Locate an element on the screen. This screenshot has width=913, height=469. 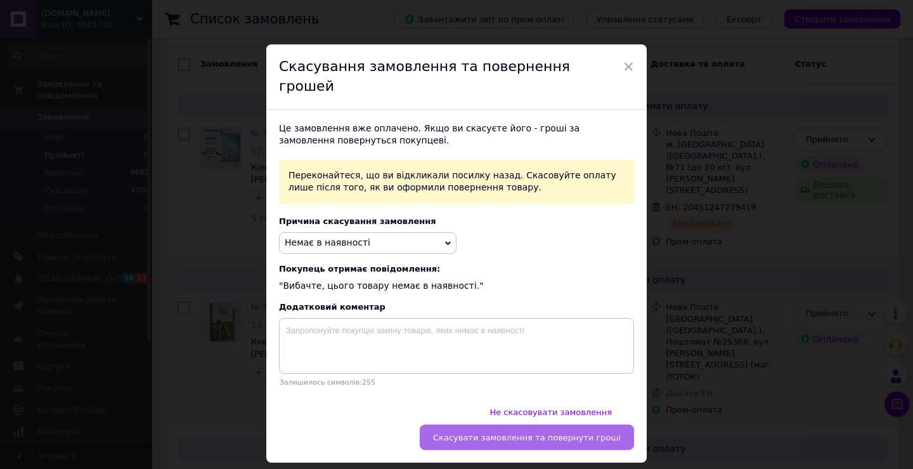
span: Не скасовувати замовлення is located at coordinates (550, 411).